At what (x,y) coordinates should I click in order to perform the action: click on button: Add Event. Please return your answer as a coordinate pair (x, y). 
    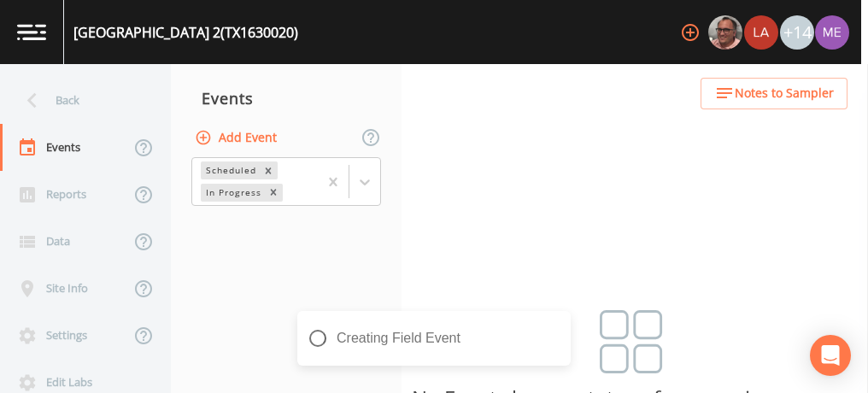
    Looking at the image, I should click on (238, 138).